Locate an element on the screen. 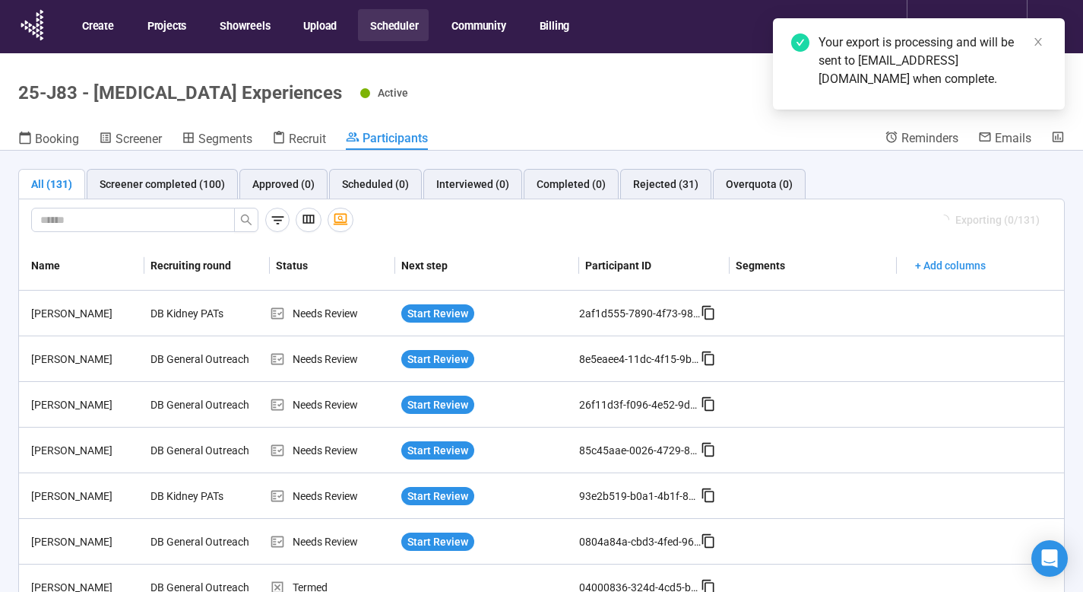  span: Participants is located at coordinates (395, 138).